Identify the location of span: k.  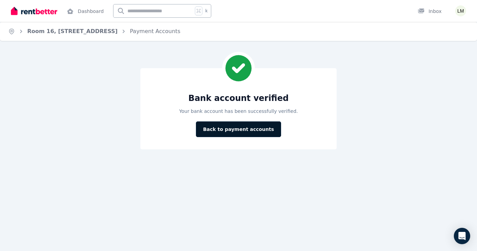
(206, 11).